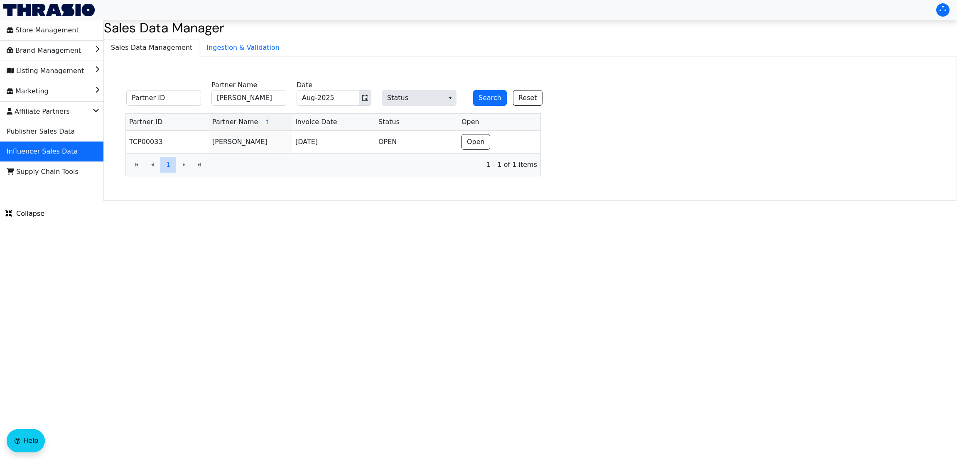 The height and width of the screenshot is (459, 957). Describe the element at coordinates (25, 214) in the screenshot. I see `span: Collapse` at that location.